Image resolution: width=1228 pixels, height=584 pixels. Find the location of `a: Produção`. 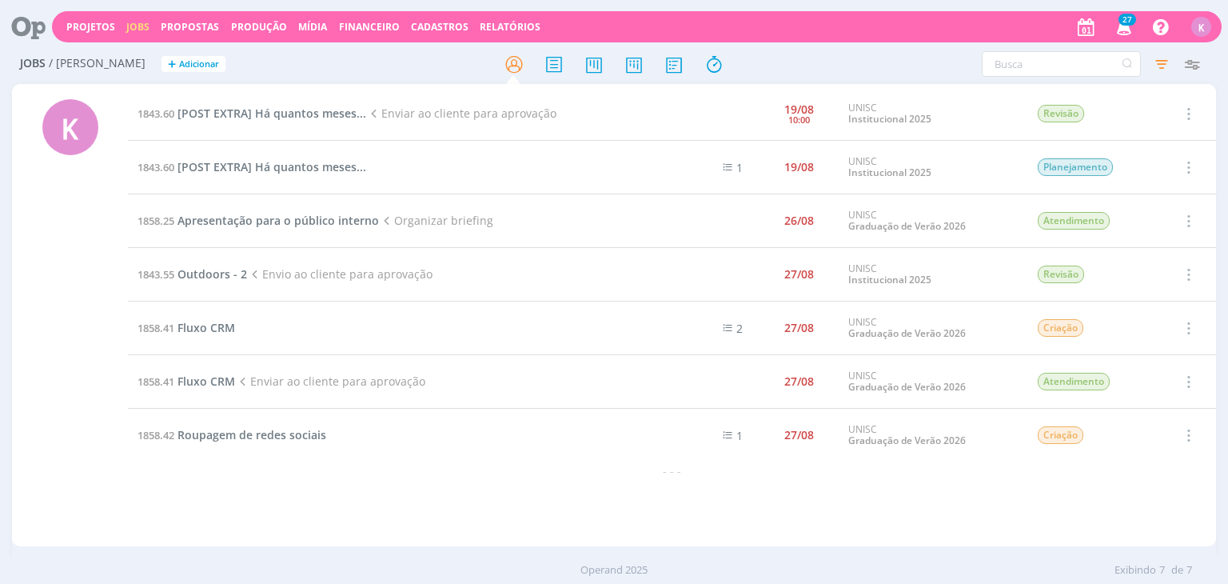

a: Produção is located at coordinates (259, 26).